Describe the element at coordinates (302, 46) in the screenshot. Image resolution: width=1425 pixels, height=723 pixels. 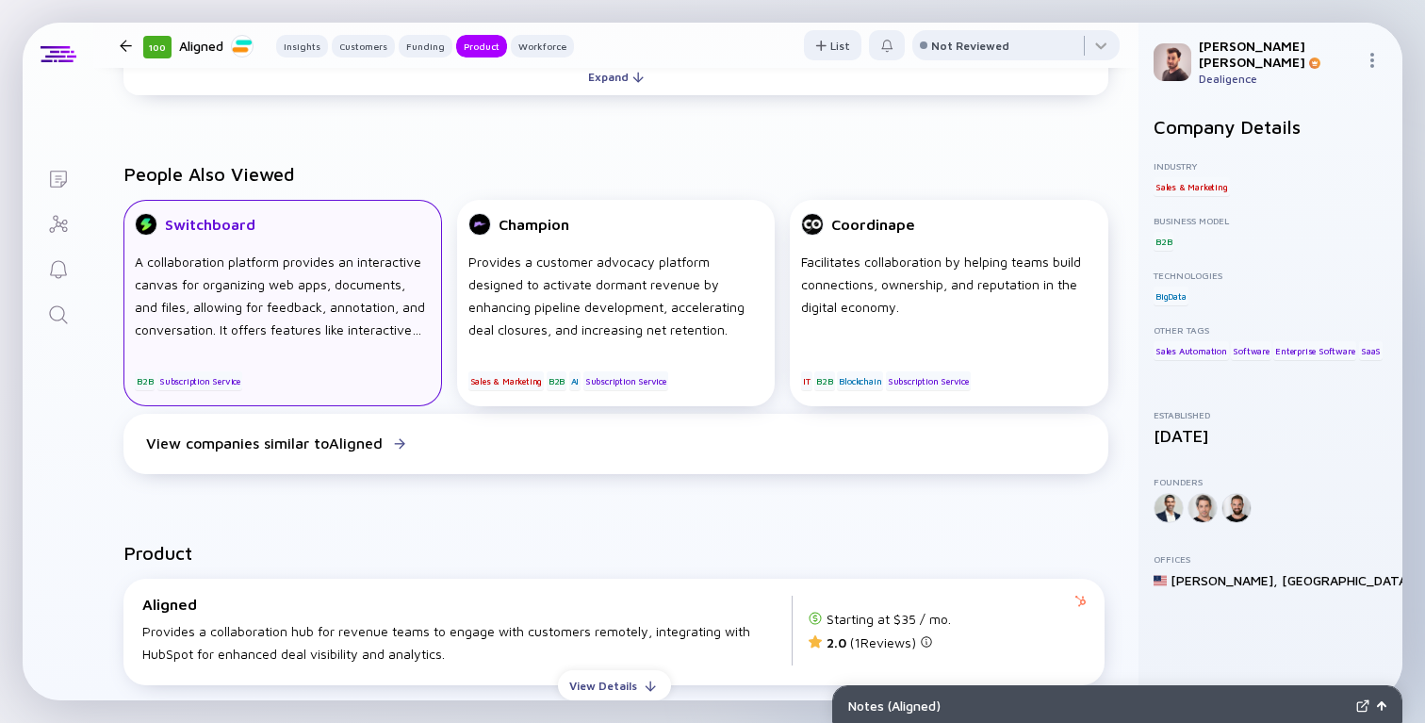
I see `button: Insights` at that location.